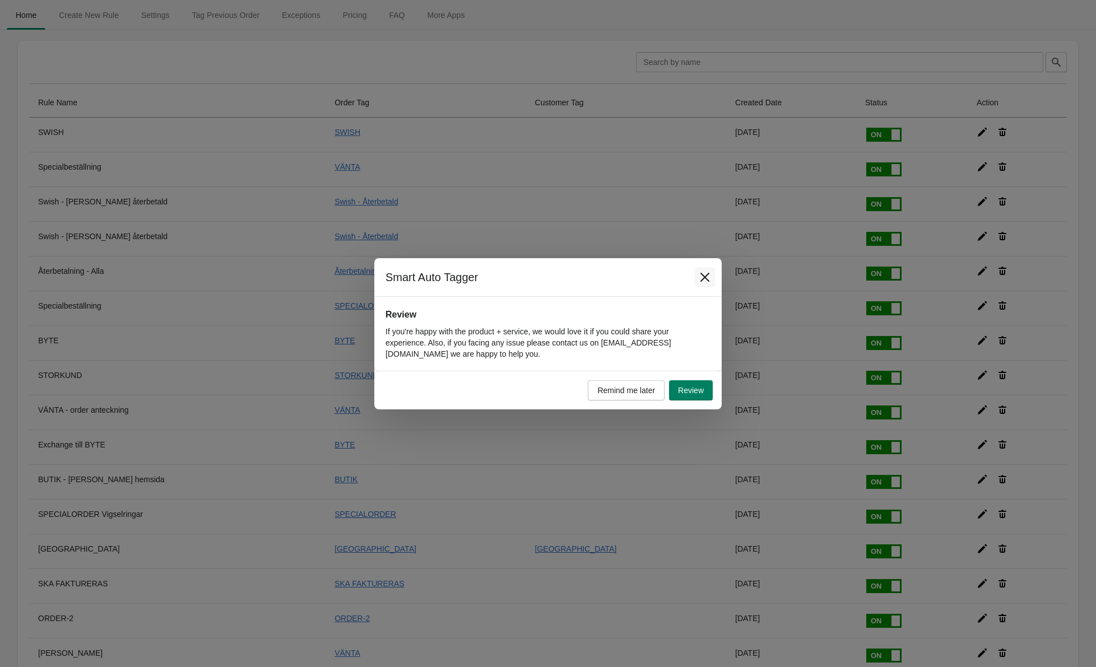 The height and width of the screenshot is (667, 1096). What do you see at coordinates (705, 277) in the screenshot?
I see `button: Close` at bounding box center [705, 277].